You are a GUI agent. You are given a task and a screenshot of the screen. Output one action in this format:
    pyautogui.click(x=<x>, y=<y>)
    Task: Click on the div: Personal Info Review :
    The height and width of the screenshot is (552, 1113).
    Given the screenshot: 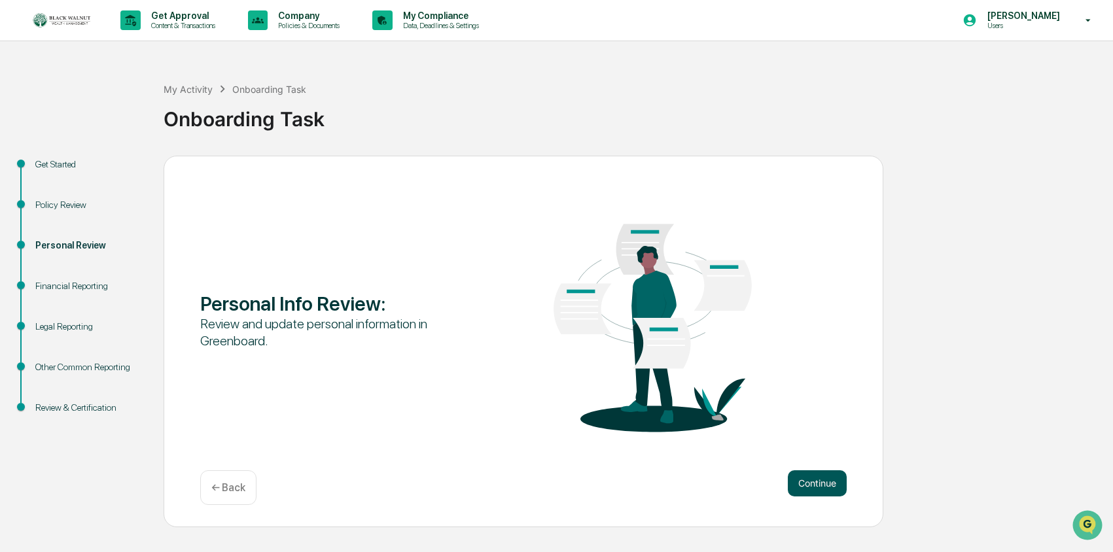 What is the action you would take?
    pyautogui.click(x=329, y=304)
    